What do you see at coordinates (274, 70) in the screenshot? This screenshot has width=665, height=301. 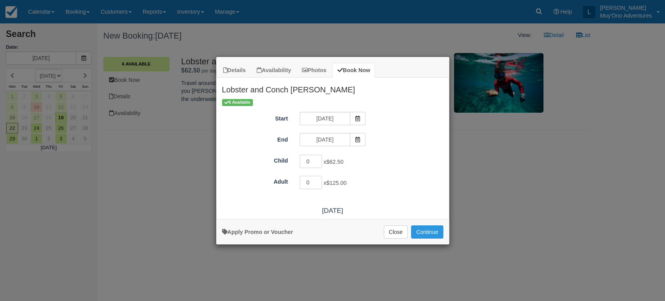 I see `a: Availability` at bounding box center [274, 70].